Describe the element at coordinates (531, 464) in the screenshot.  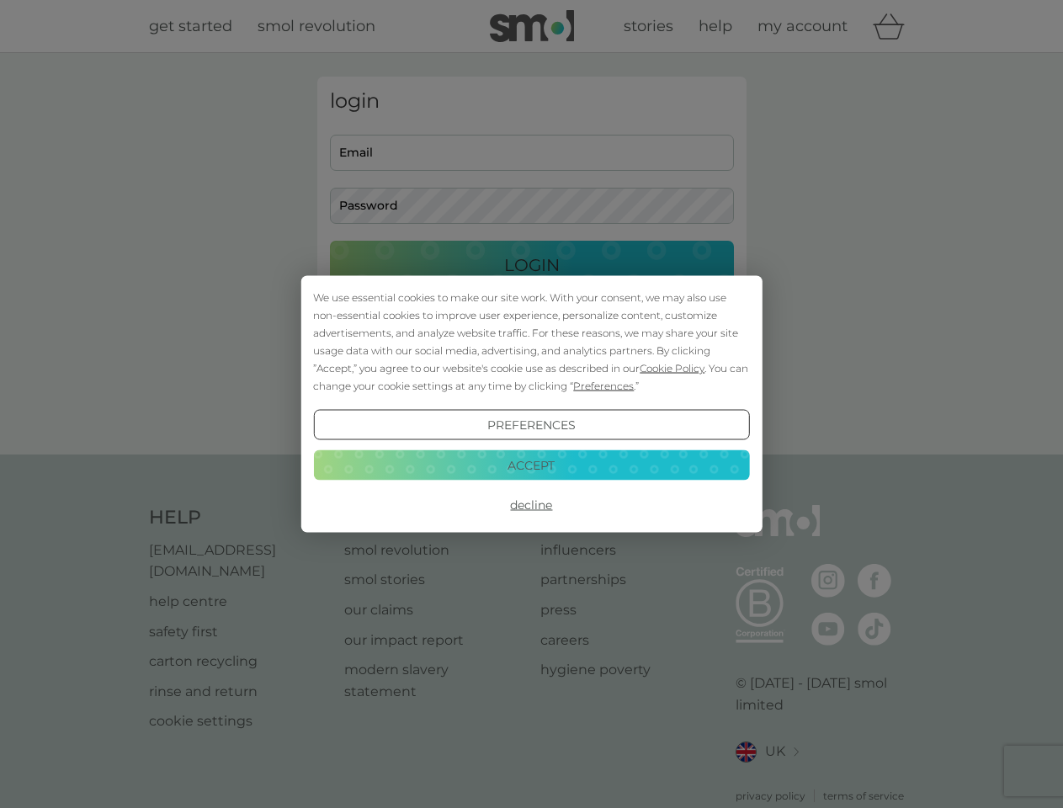
I see `button: Accept` at that location.